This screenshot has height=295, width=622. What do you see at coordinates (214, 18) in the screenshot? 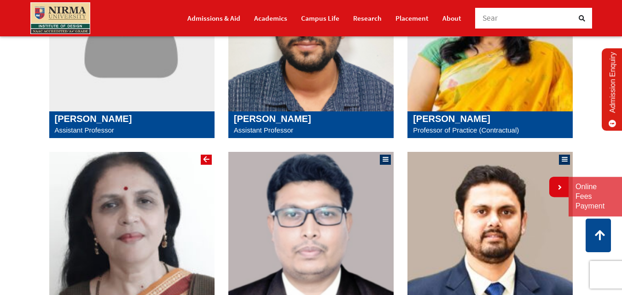
I see `a: Admissions & Aid` at bounding box center [214, 18].